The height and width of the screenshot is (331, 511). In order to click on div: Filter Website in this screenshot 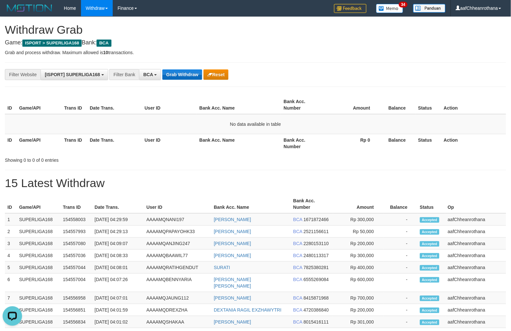, I will do `click(23, 75)`.